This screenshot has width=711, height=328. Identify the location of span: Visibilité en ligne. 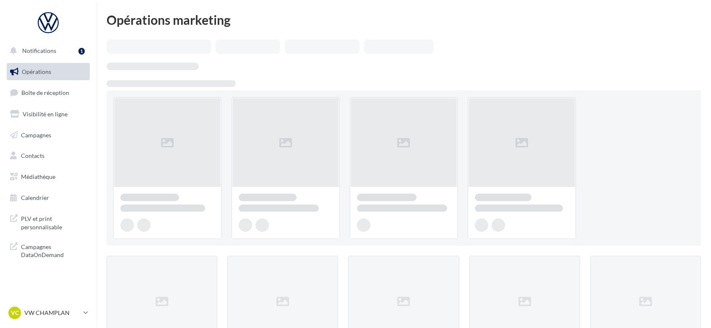
(45, 114).